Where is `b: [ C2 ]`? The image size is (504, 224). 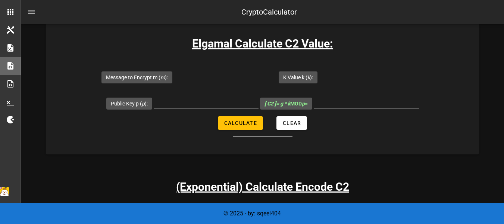 b: [ C2 ] is located at coordinates (270, 103).